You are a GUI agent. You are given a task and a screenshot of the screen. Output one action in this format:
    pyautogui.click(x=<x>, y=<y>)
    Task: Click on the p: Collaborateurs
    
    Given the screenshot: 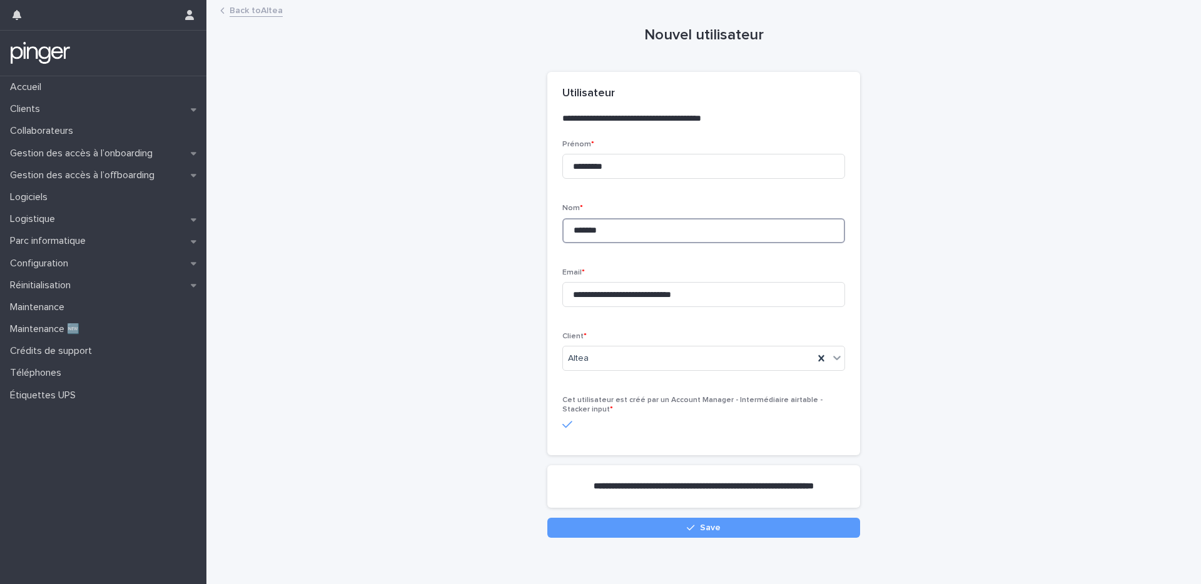 What is the action you would take?
    pyautogui.click(x=44, y=131)
    